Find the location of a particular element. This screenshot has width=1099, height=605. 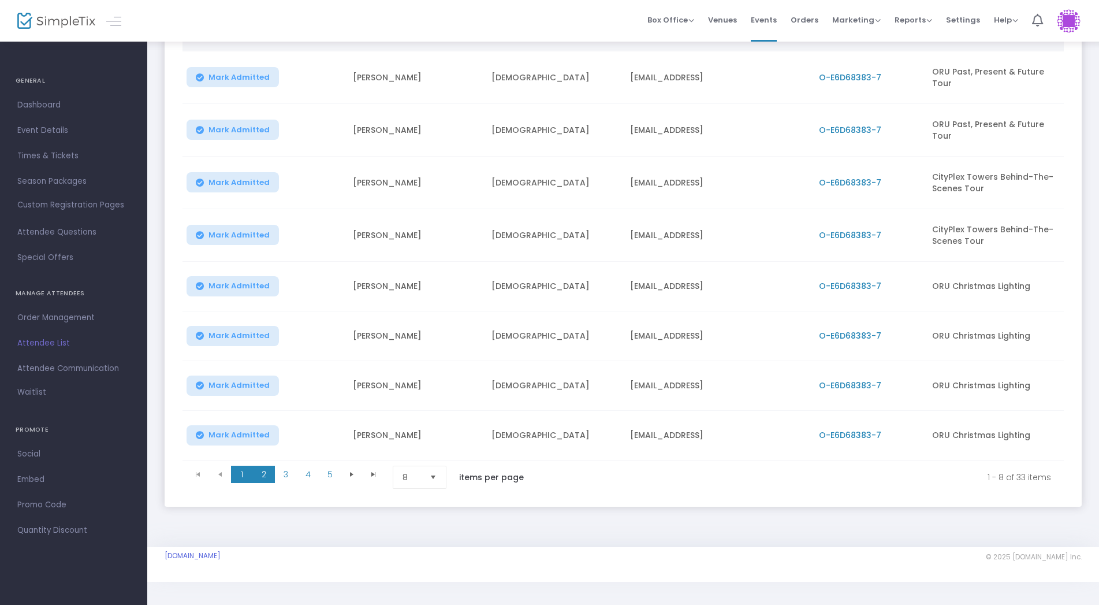

span: Special Offers is located at coordinates (73, 258).